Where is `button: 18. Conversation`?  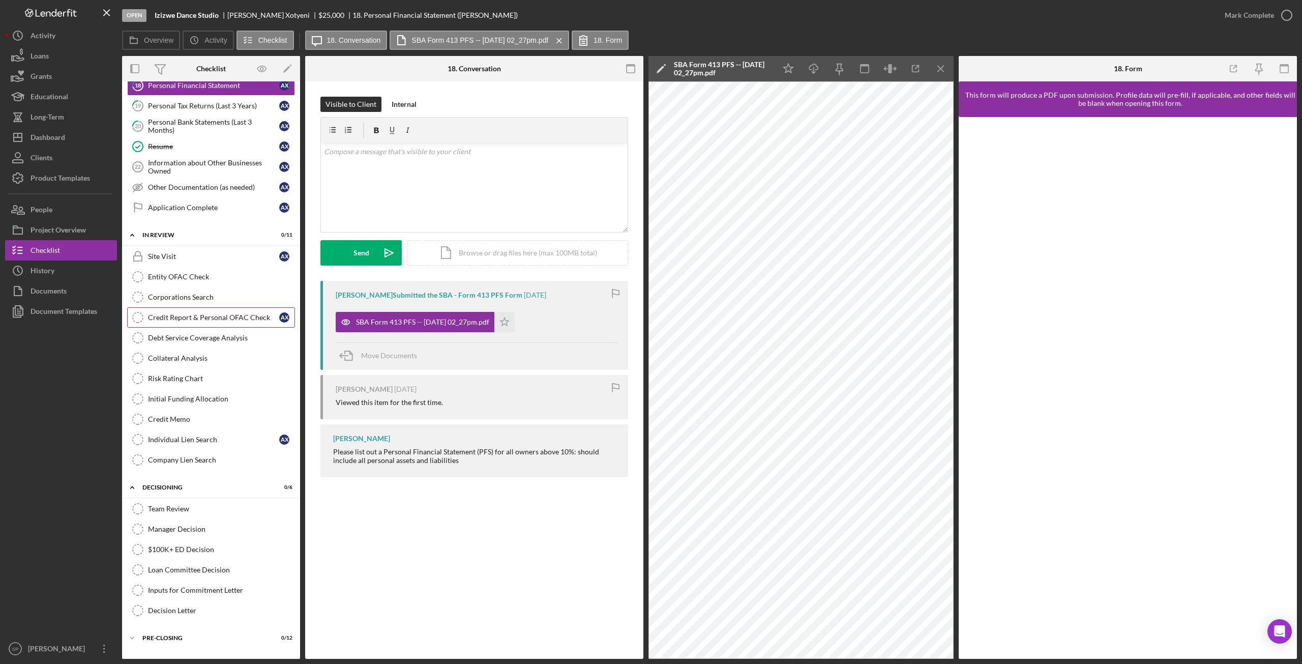
button: 18. Conversation is located at coordinates (346, 40).